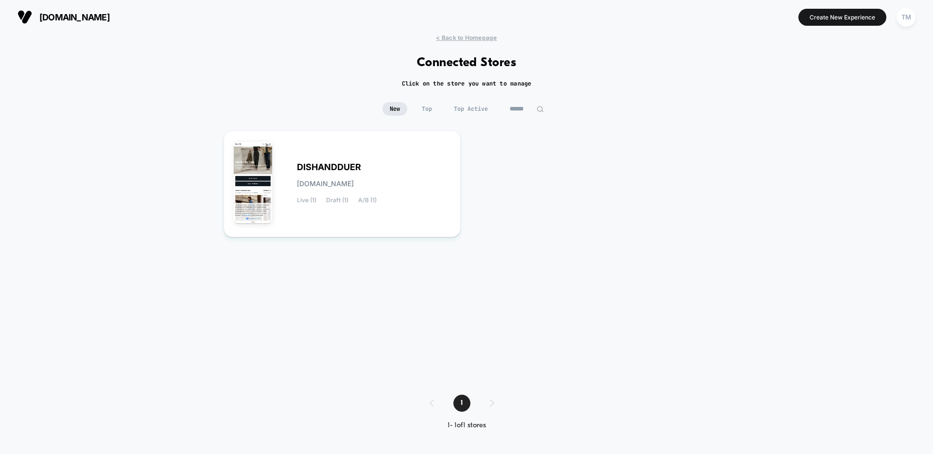 This screenshot has width=933, height=454. Describe the element at coordinates (427, 109) in the screenshot. I see `span: Top` at that location.